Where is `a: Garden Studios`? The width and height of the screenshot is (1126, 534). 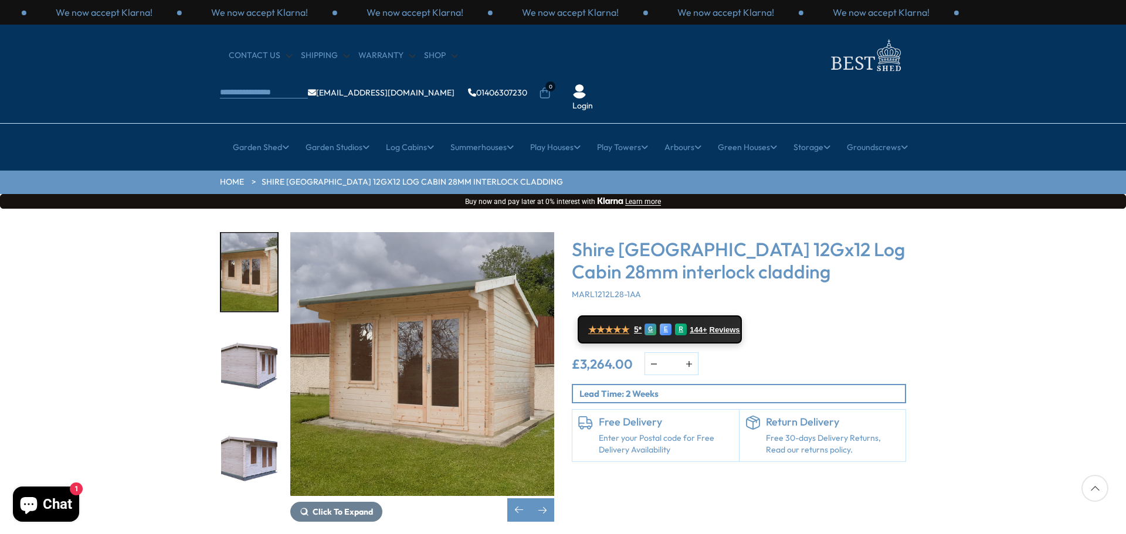 a: Garden Studios is located at coordinates (337, 147).